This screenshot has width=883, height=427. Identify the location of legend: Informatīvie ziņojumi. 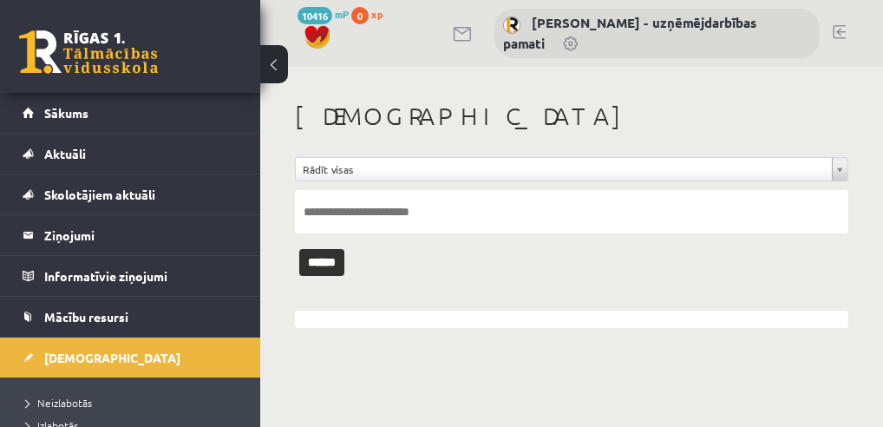
(141, 276).